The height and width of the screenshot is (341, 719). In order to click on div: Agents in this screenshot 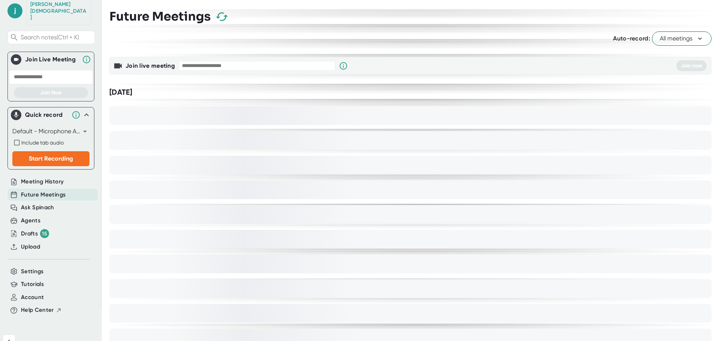, I will do `click(31, 221)`.